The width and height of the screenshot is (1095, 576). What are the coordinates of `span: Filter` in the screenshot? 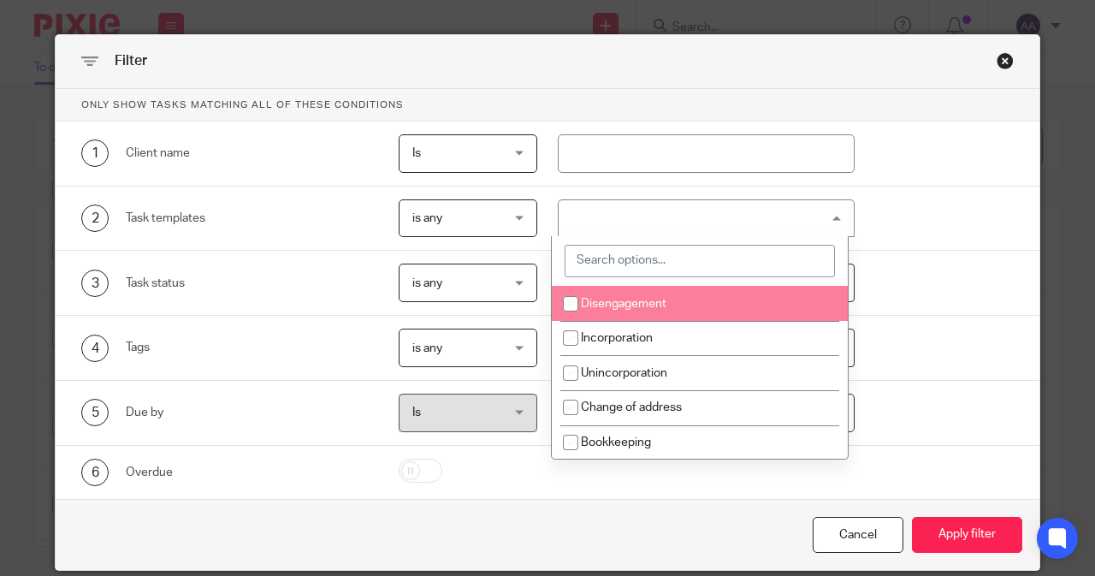 It's located at (131, 61).